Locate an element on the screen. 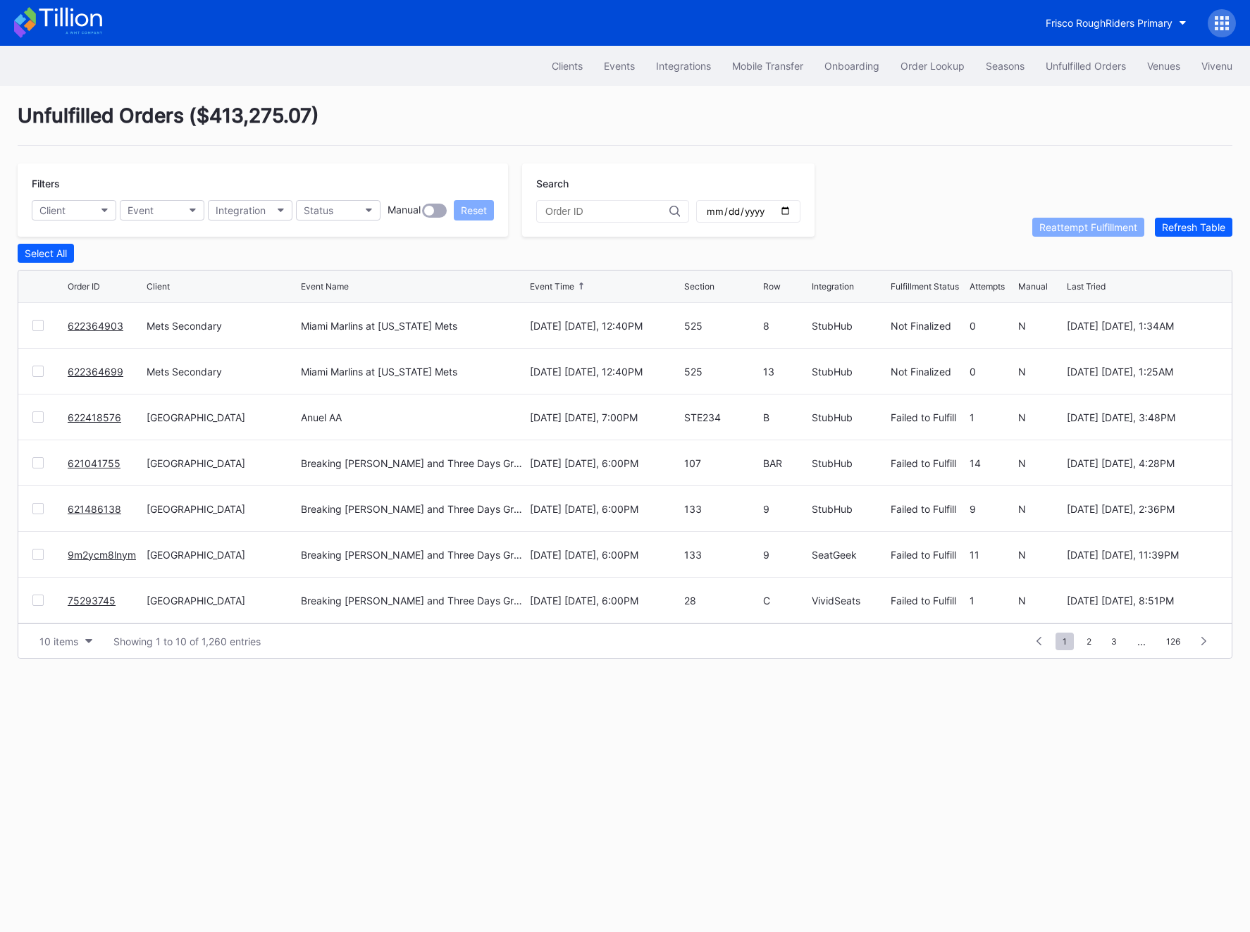 The height and width of the screenshot is (932, 1250). div: Client is located at coordinates (158, 286).